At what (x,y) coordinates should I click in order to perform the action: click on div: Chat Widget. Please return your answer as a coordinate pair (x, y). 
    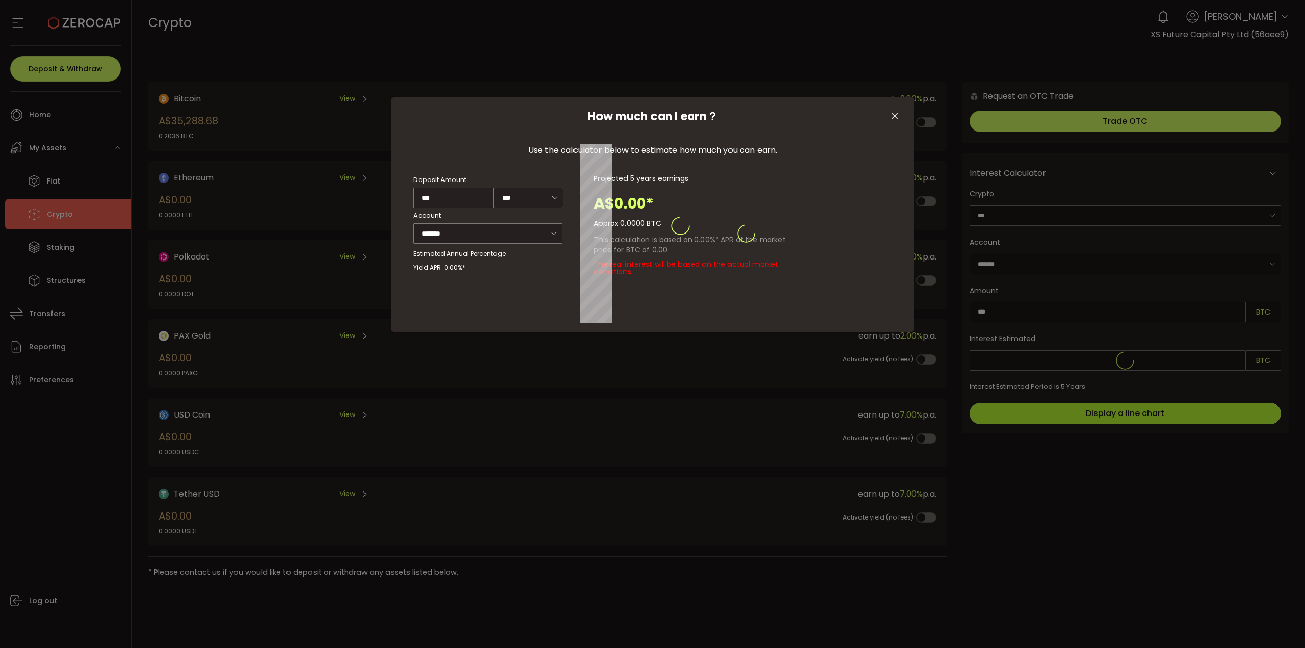
    Looking at the image, I should click on (1280, 623).